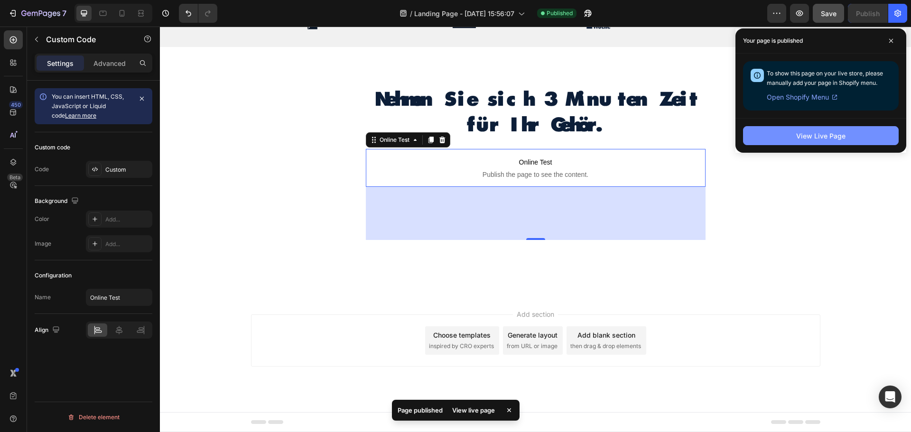 Image resolution: width=911 pixels, height=432 pixels. Describe the element at coordinates (890, 397) in the screenshot. I see `div: Open Intercom Messenger` at that location.